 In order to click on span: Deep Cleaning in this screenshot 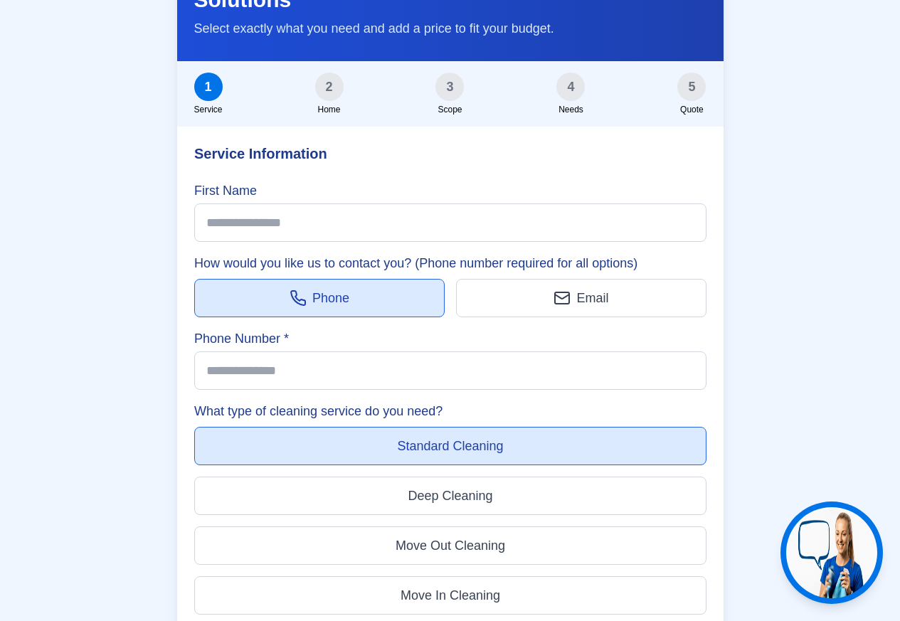, I will do `click(450, 496)`.